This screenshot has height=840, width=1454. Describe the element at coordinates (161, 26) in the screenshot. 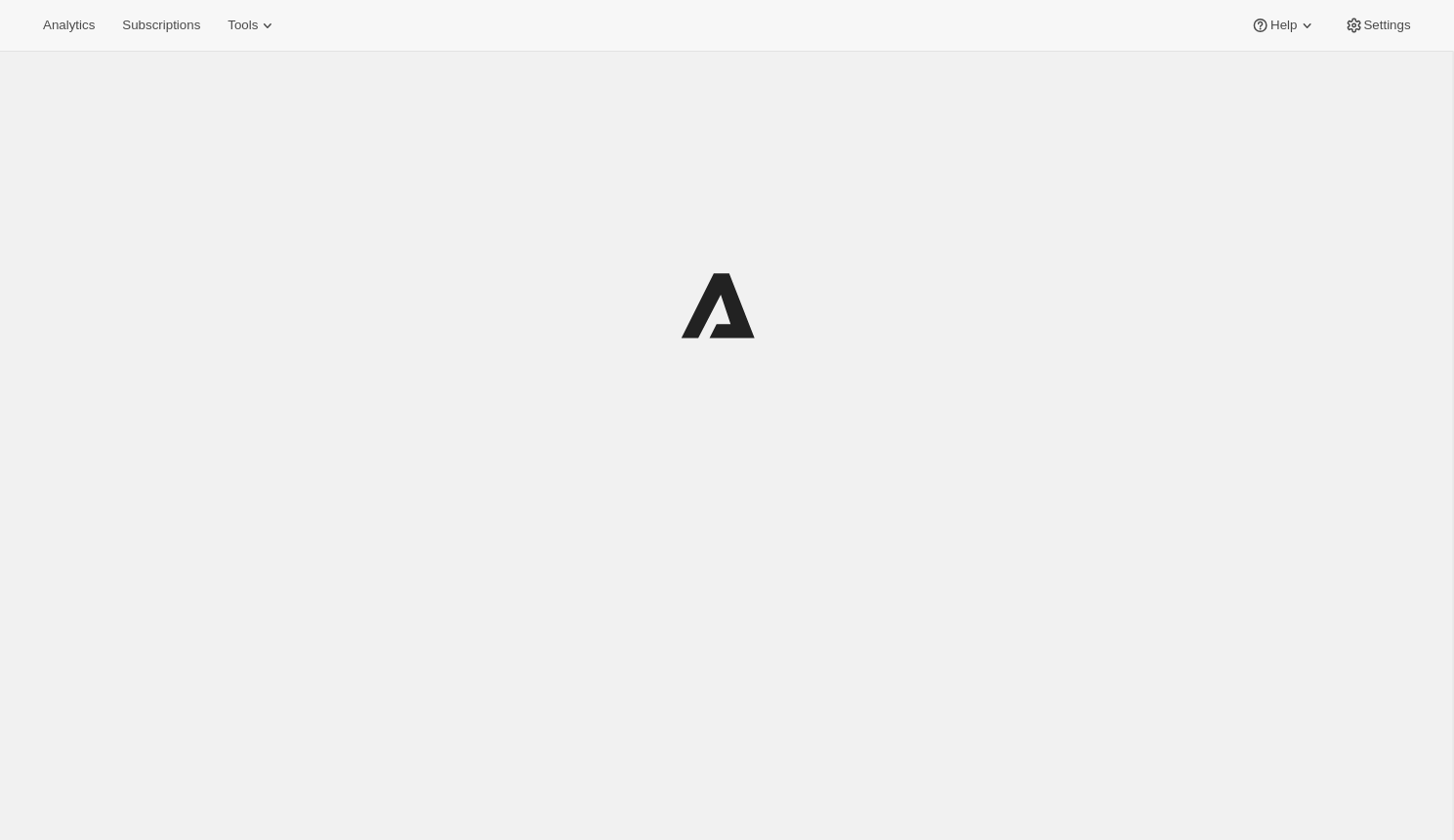

I see `span: Subscriptions` at that location.